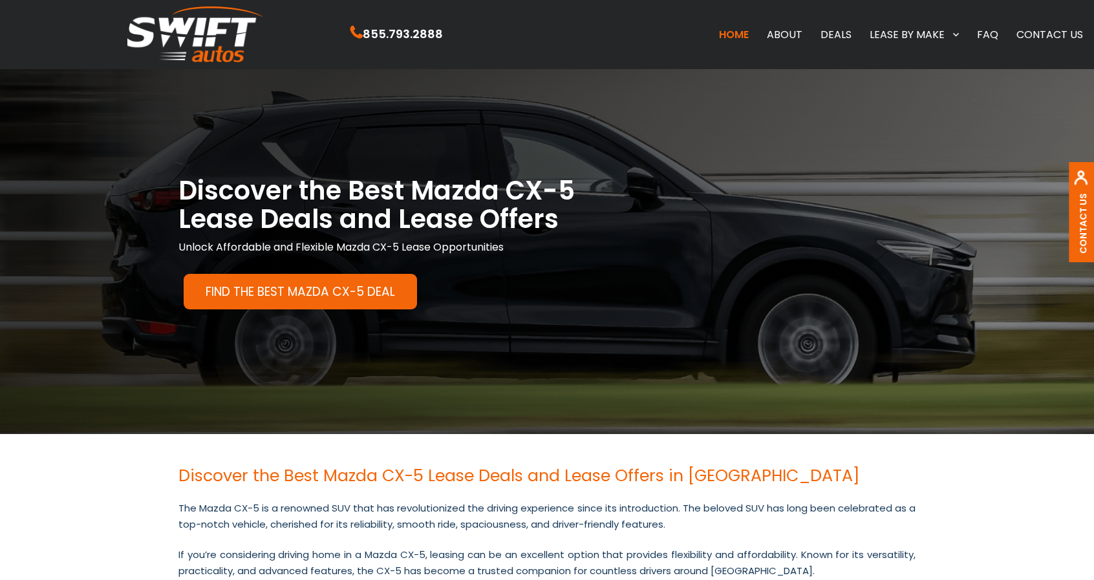 The image size is (1094, 580). Describe the element at coordinates (784, 34) in the screenshot. I see `a: ABOUT` at that location.